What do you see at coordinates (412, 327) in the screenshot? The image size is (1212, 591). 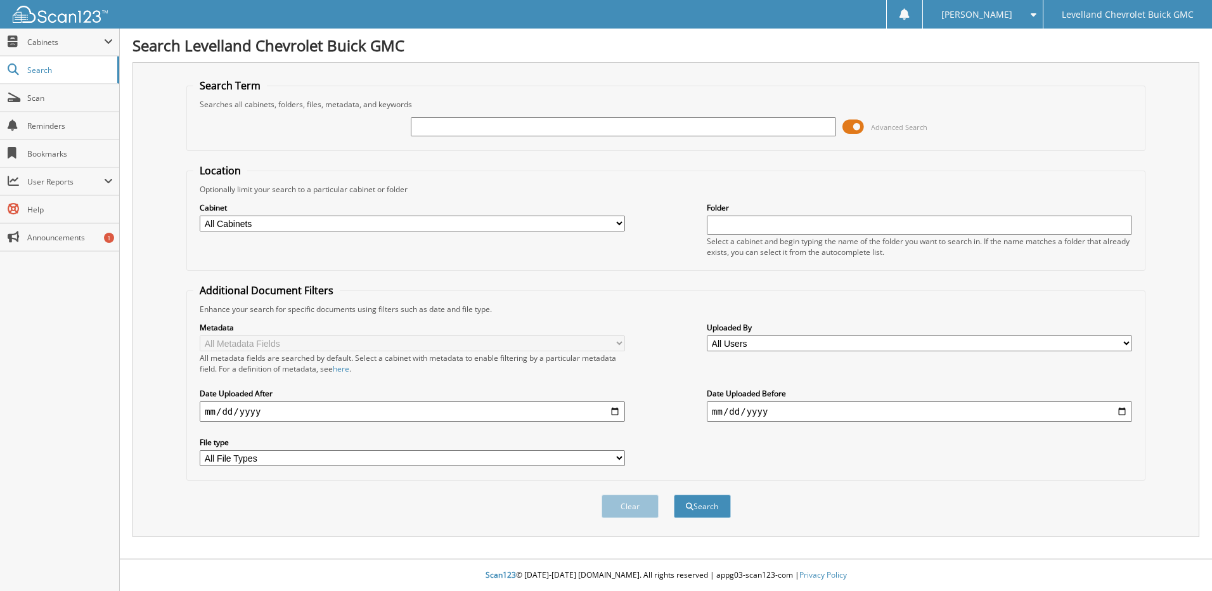 I see `label: Metadata` at bounding box center [412, 327].